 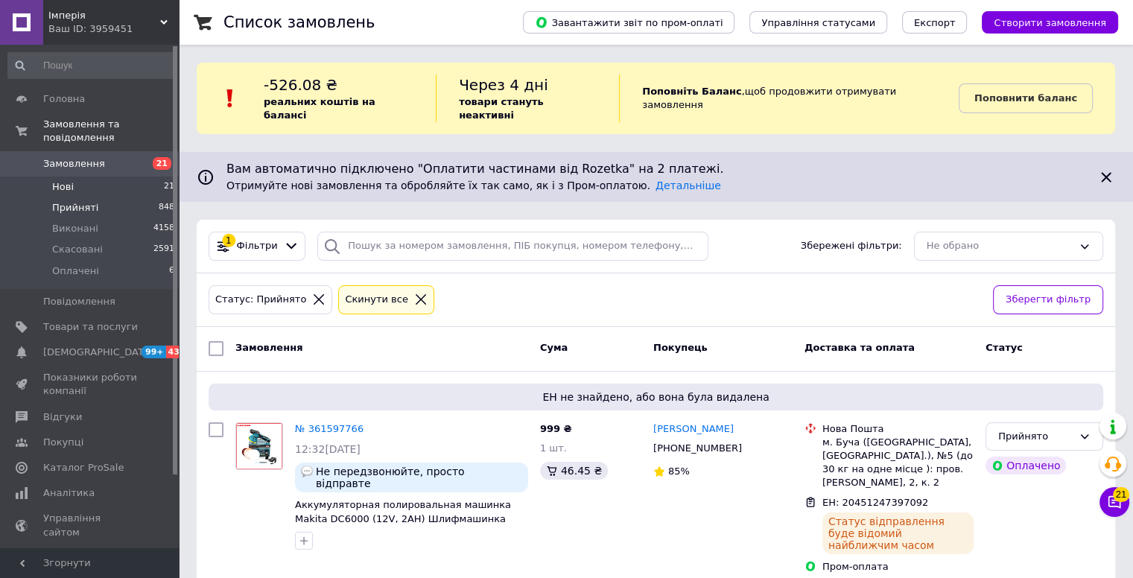 I want to click on span: 85%, so click(x=678, y=471).